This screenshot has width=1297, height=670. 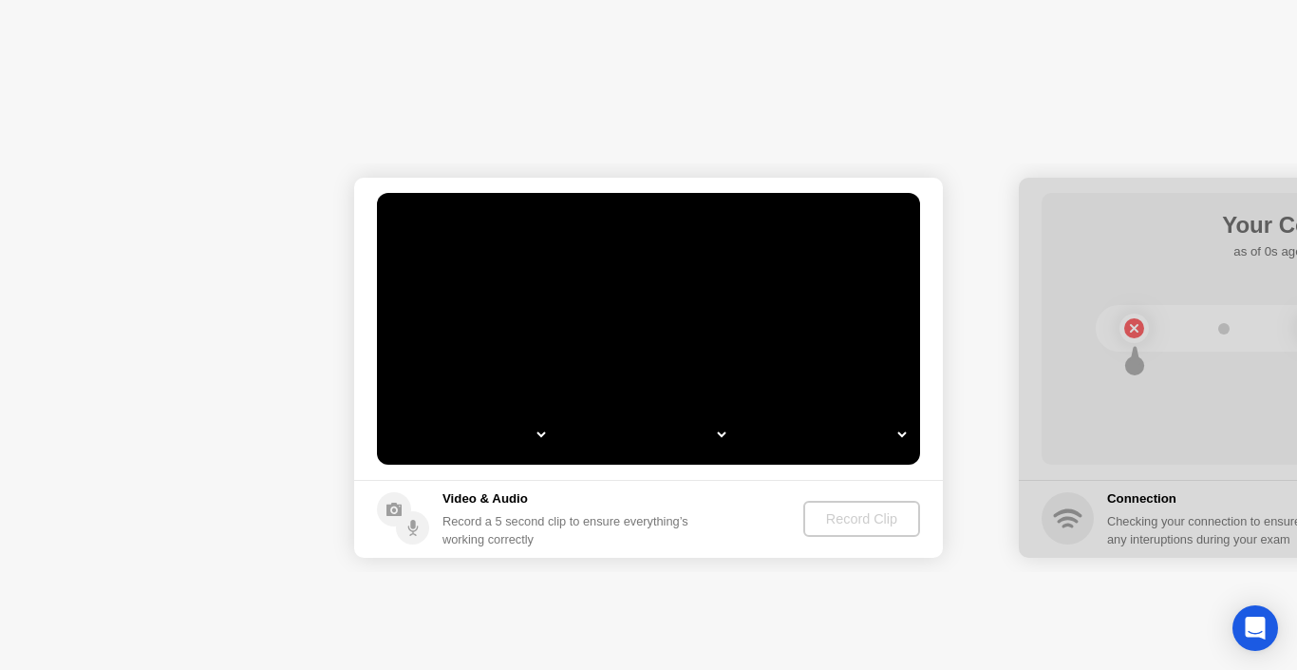 What do you see at coordinates (861, 519) in the screenshot?
I see `button: Record Clip` at bounding box center [861, 519].